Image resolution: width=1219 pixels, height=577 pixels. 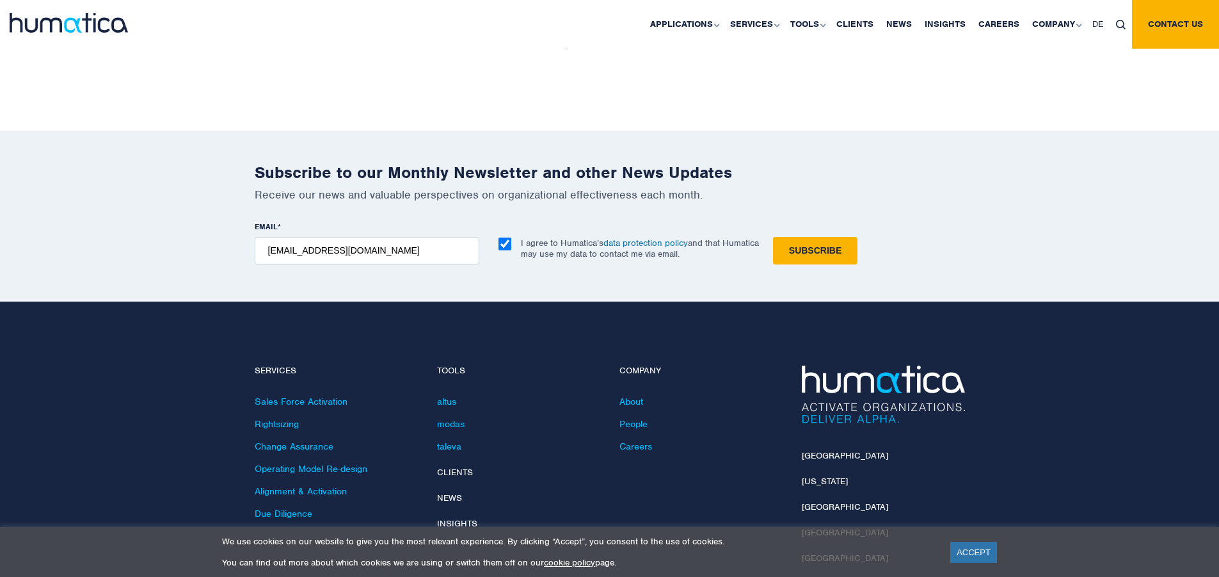 What do you see at coordinates (451, 424) in the screenshot?
I see `a: modas` at bounding box center [451, 424].